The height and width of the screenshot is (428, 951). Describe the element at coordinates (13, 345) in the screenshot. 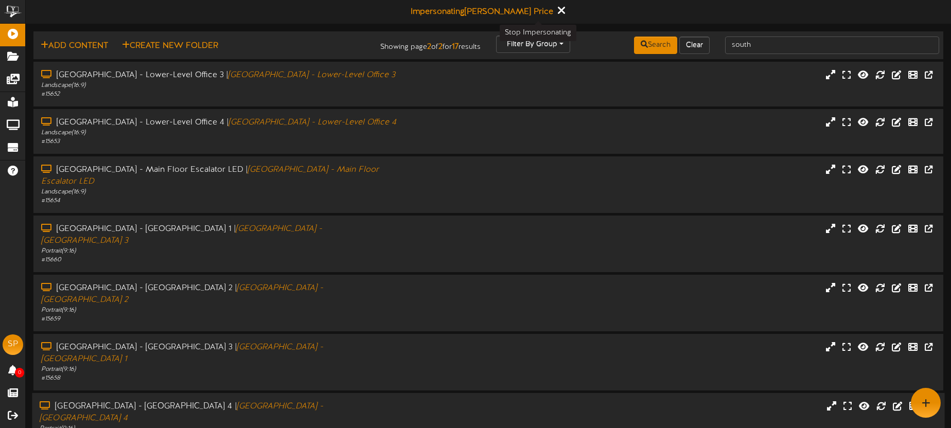

I see `div: SP` at that location.